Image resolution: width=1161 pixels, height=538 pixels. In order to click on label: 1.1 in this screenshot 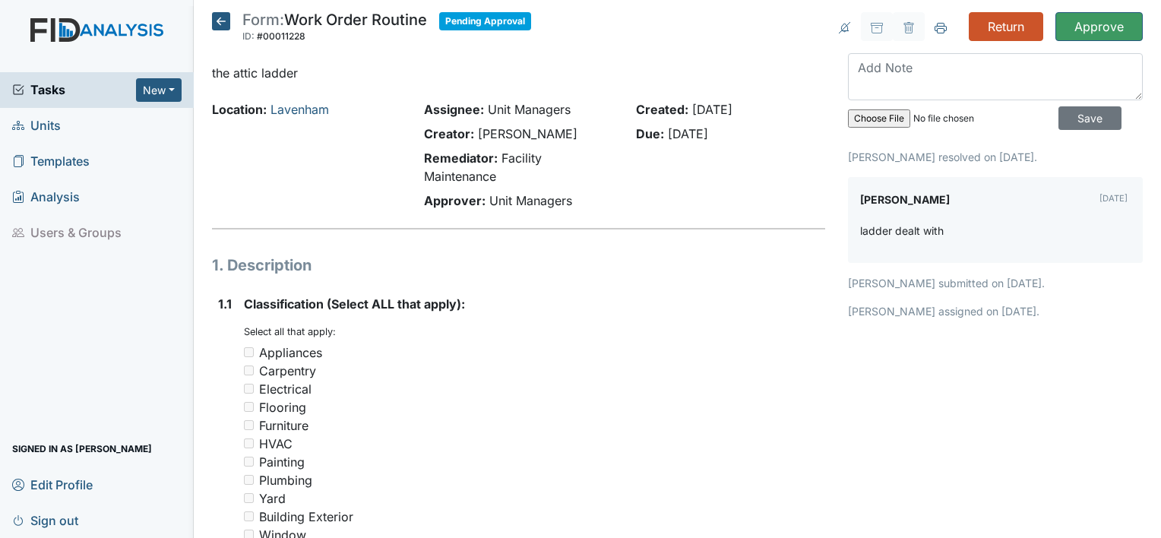, I will do `click(225, 304)`.